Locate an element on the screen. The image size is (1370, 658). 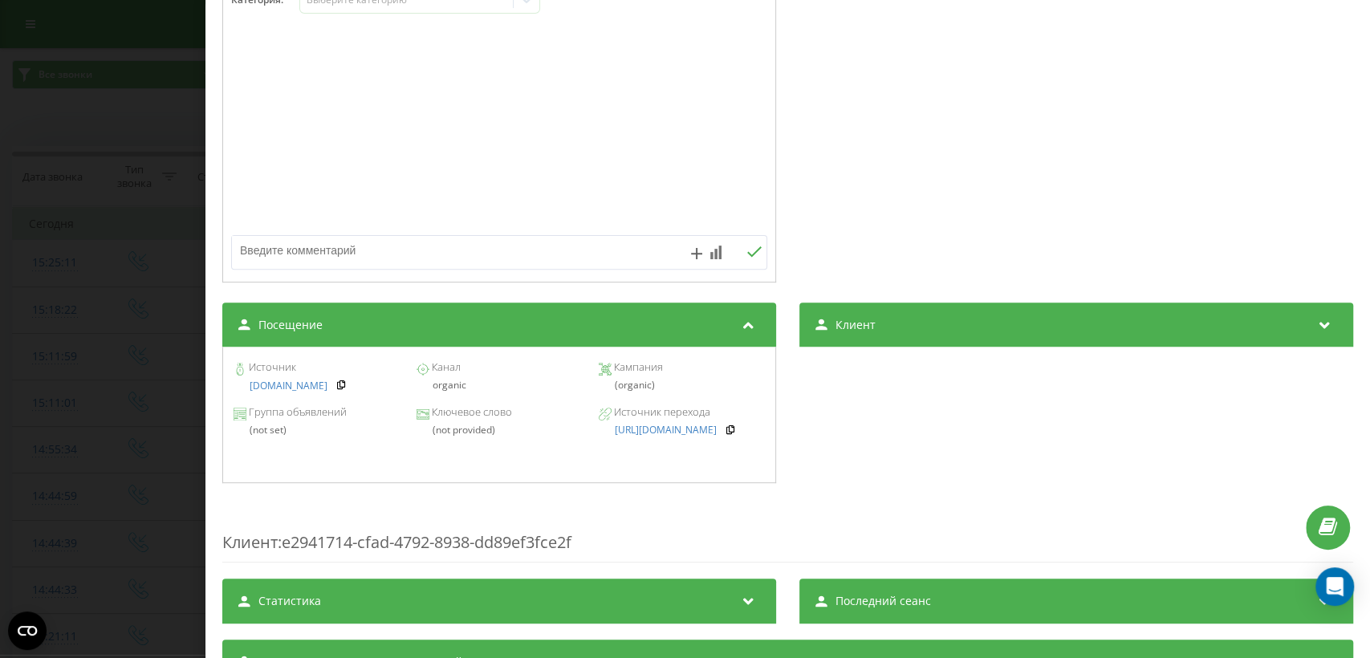
div: (organic) is located at coordinates (682, 385).